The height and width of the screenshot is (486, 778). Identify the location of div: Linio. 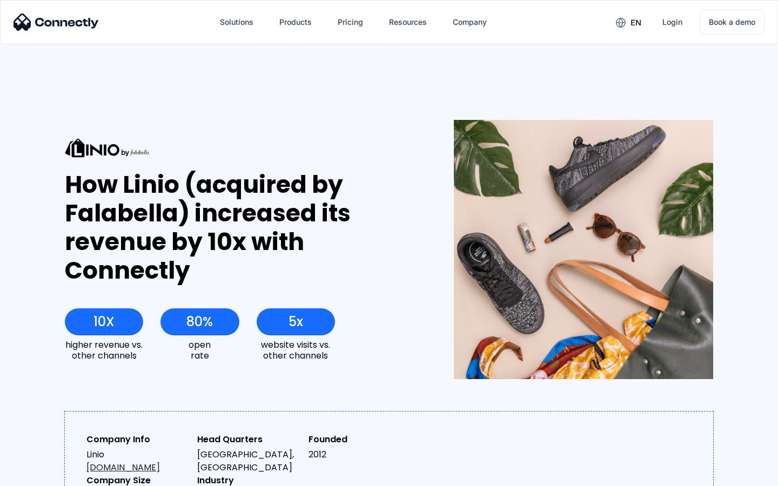
(137, 461).